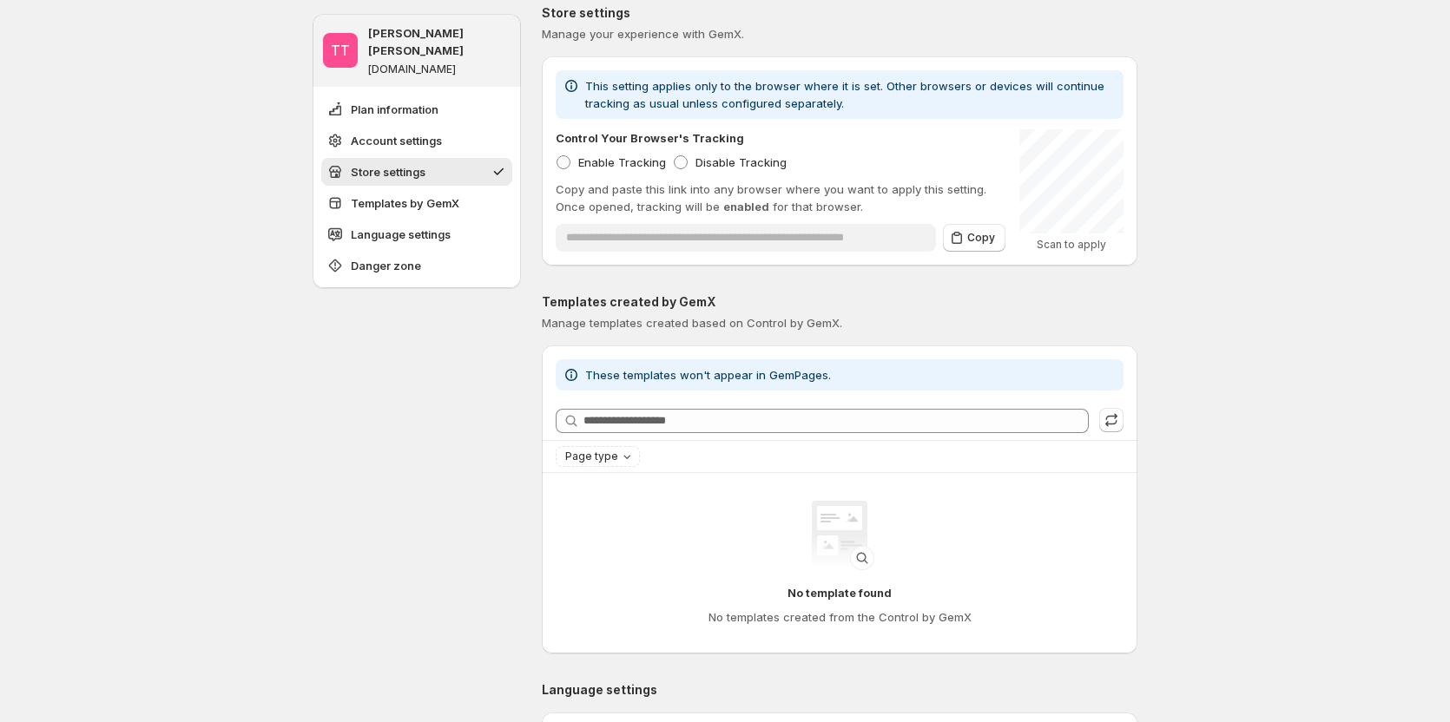 This screenshot has height=722, width=1450. Describe the element at coordinates (839, 617) in the screenshot. I see `p: No templates created from the Control by GemX` at that location.